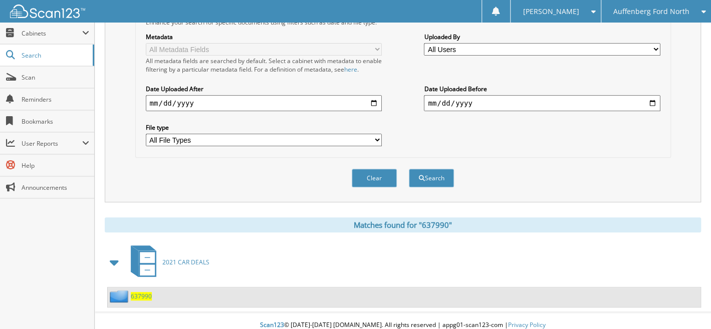  Describe the element at coordinates (55, 99) in the screenshot. I see `span: Reminders` at that location.